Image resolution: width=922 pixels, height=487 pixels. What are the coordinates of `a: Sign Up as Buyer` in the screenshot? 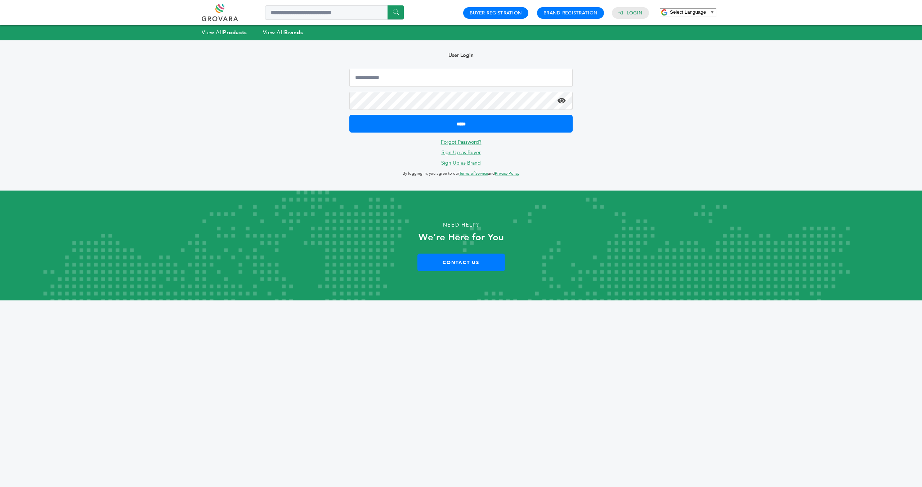 It's located at (461, 152).